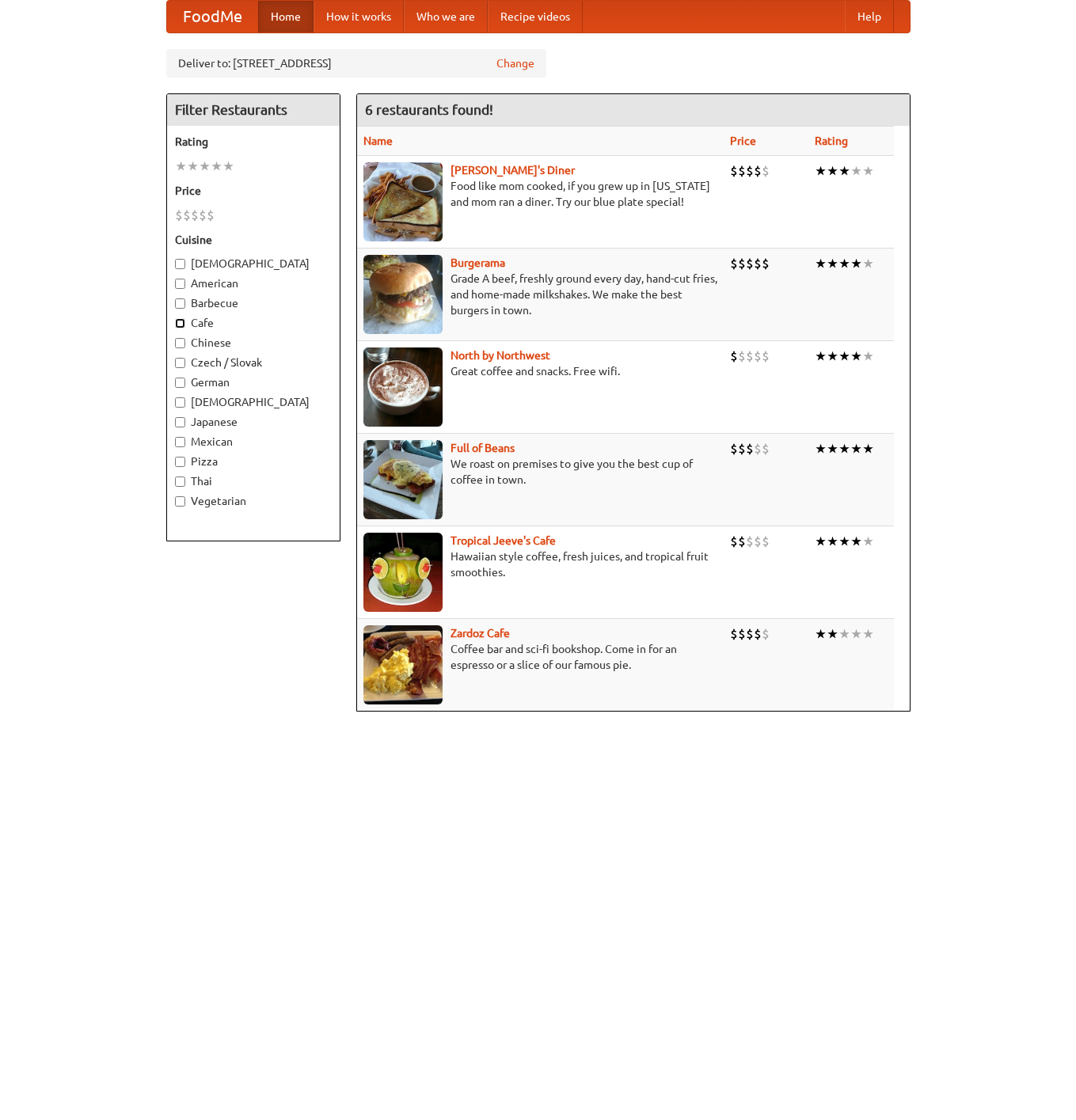 Image resolution: width=1076 pixels, height=1120 pixels. Describe the element at coordinates (477, 262) in the screenshot. I see `a: Burgerama` at that location.